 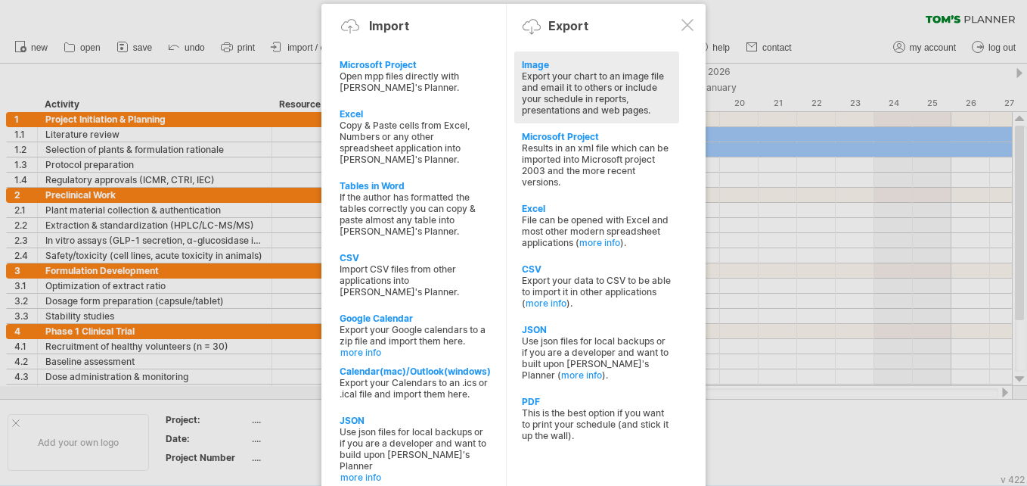 What do you see at coordinates (597, 269) in the screenshot?
I see `div: CSV` at bounding box center [597, 269].